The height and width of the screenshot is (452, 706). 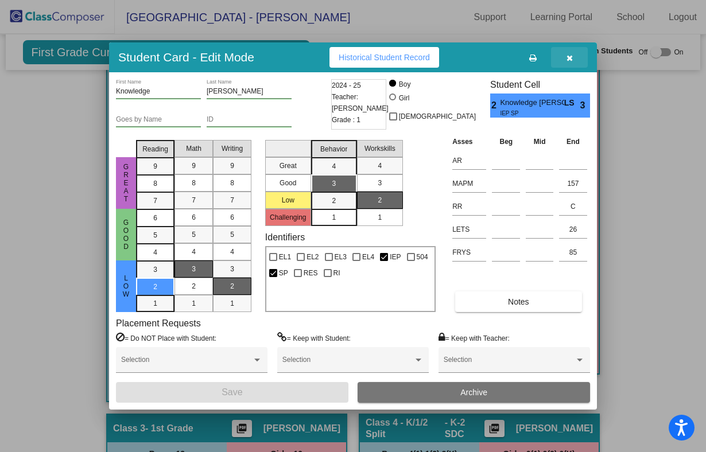 What do you see at coordinates (346, 120) in the screenshot?
I see `span: Grade : 1` at bounding box center [346, 120].